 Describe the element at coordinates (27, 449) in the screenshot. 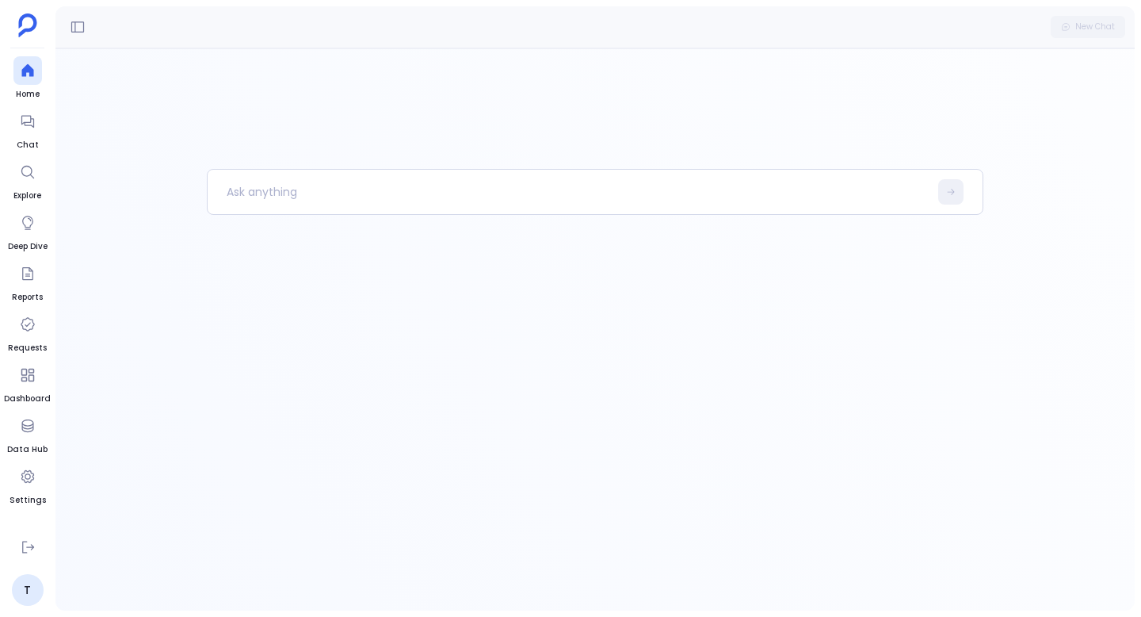

I see `span: Data Hub` at that location.